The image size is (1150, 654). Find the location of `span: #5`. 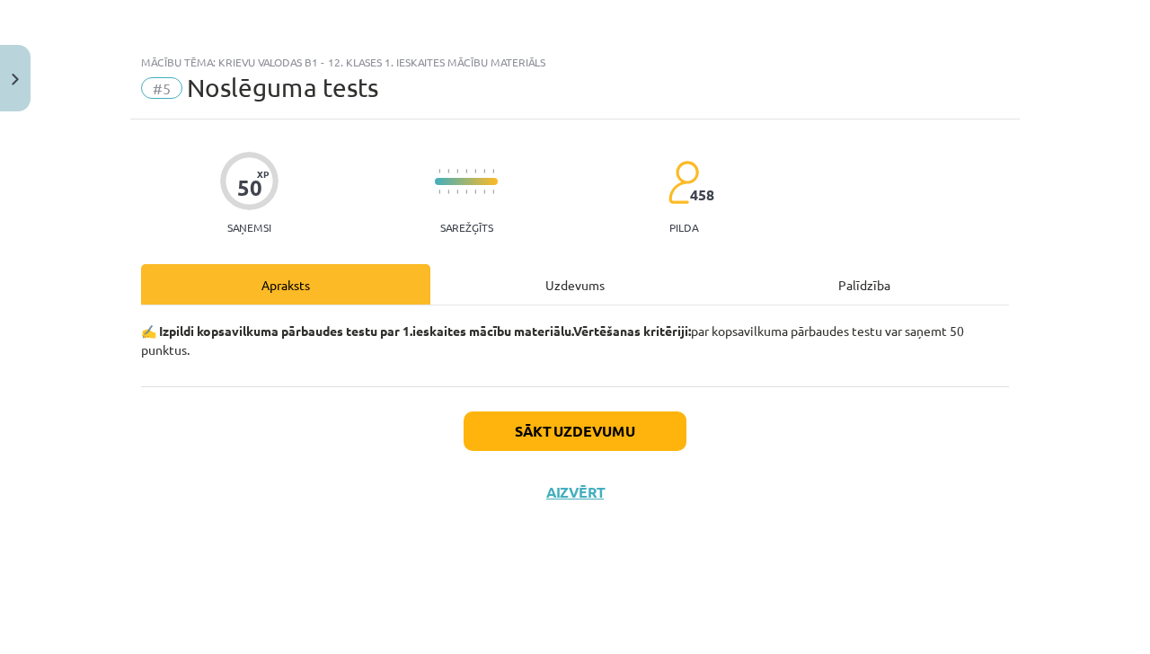

span: #5 is located at coordinates (162, 88).